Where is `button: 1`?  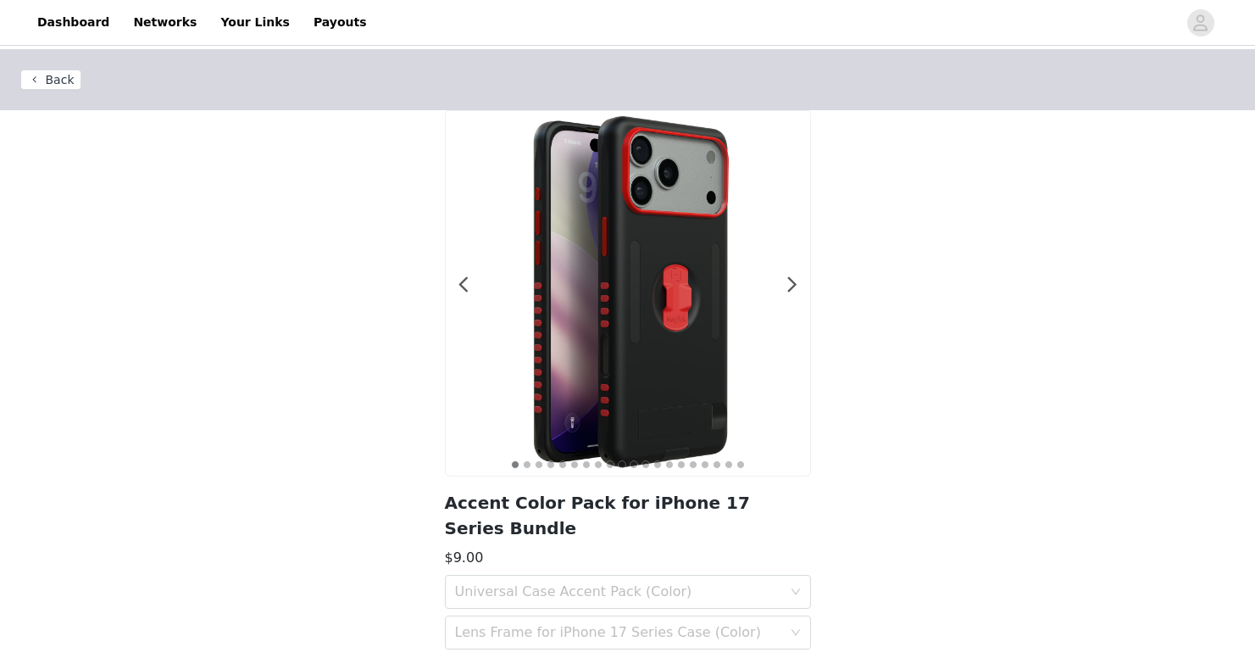
button: 1 is located at coordinates (515, 464).